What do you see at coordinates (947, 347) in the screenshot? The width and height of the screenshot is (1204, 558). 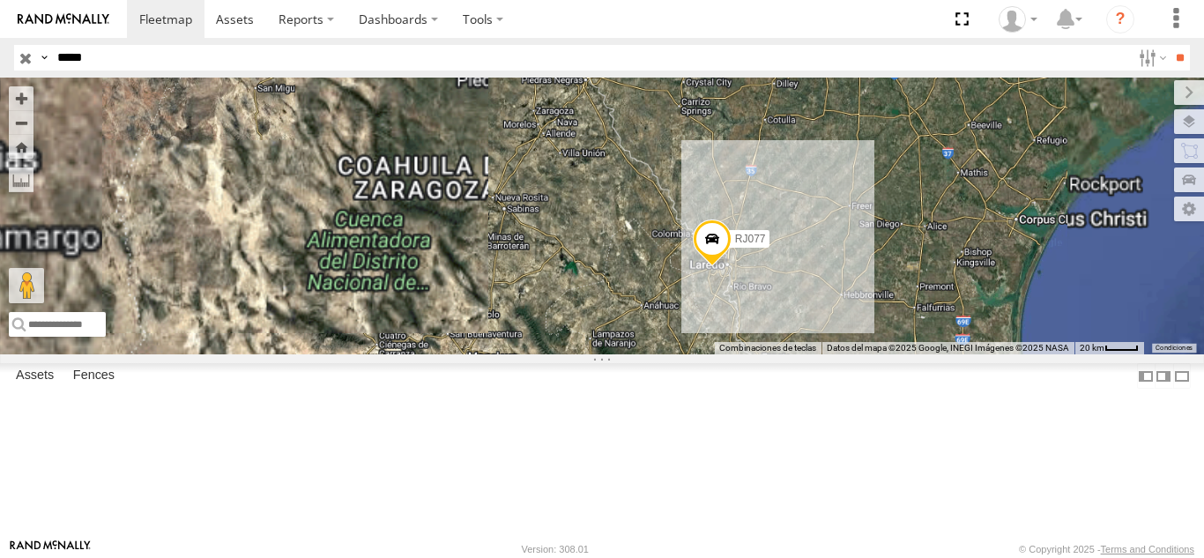 I see `span: Datos del mapa ©2025 Google, INEGI Imágenes ©2025 NASA` at bounding box center [947, 347].